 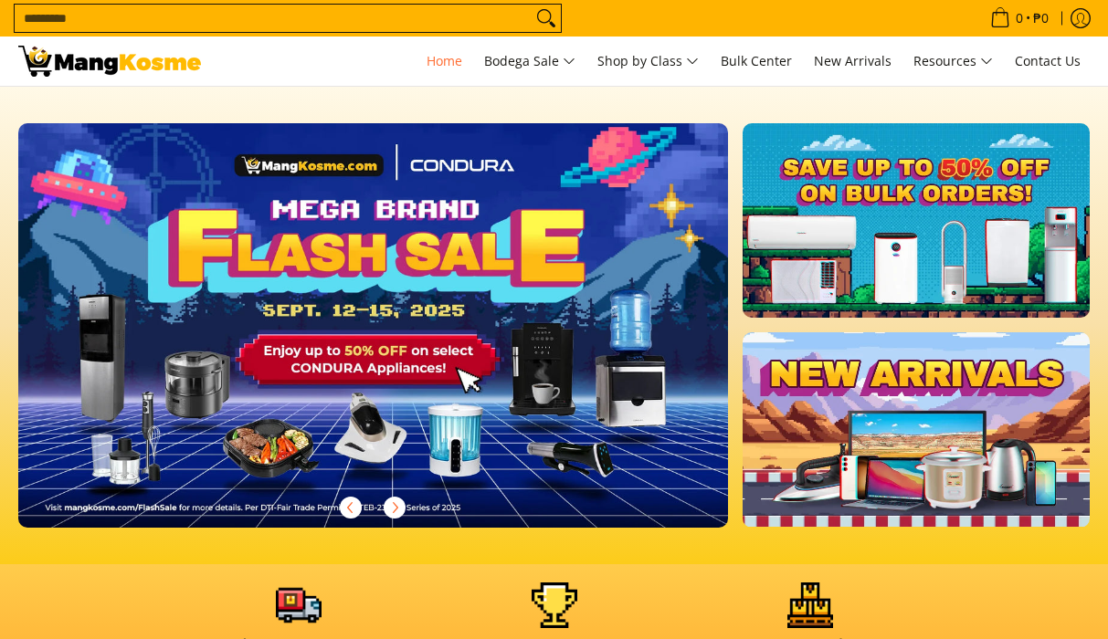 What do you see at coordinates (546, 18) in the screenshot?
I see `button: Search` at bounding box center [546, 18].